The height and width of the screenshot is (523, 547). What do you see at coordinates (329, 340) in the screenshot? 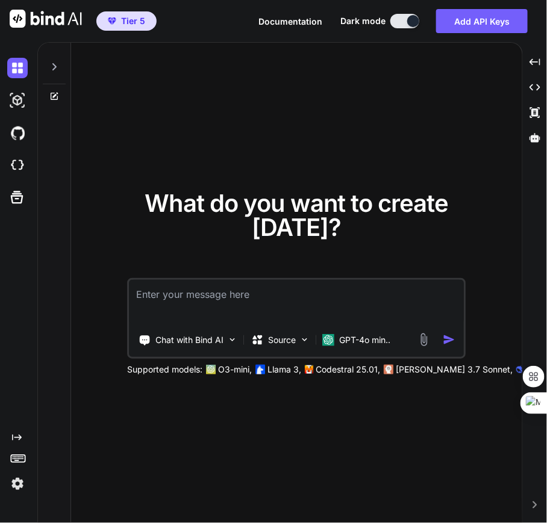
I see `img: GPT-4o mini` at bounding box center [329, 340].